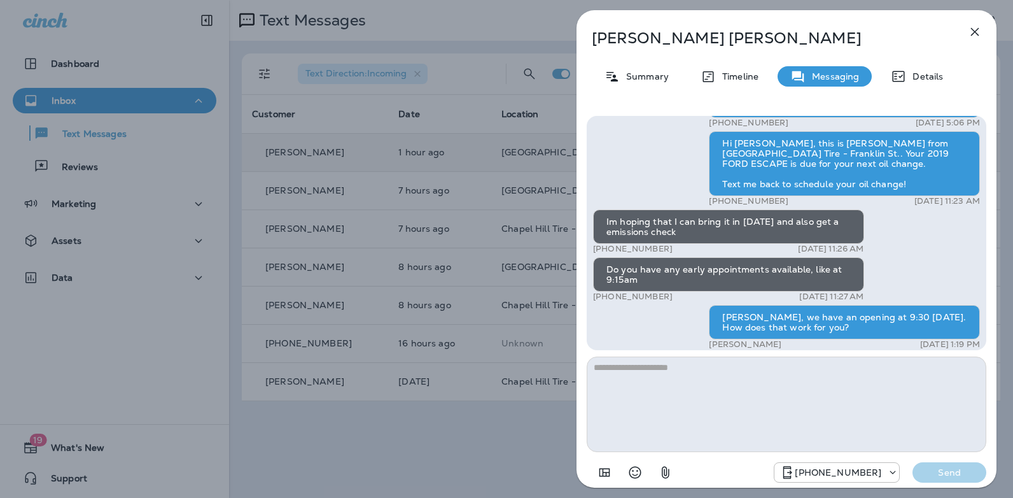 This screenshot has height=498, width=1013. What do you see at coordinates (644, 76) in the screenshot?
I see `p: Summary` at bounding box center [644, 76].